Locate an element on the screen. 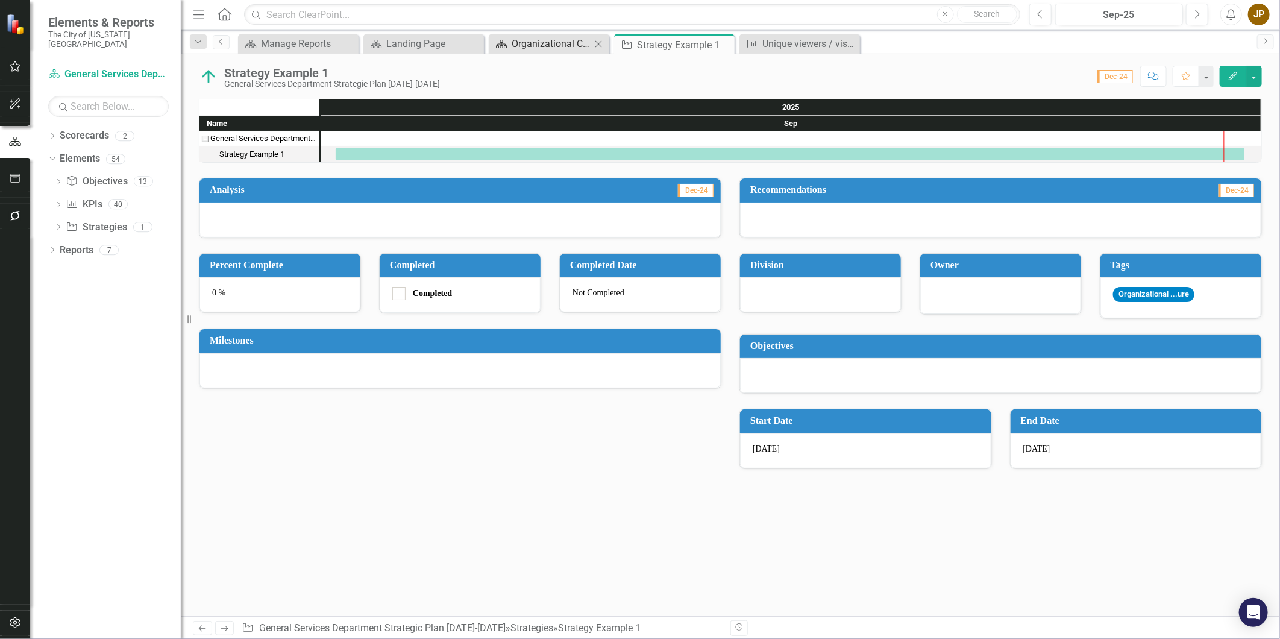 The width and height of the screenshot is (1280, 639). div: Not Completed is located at coordinates (640, 295).